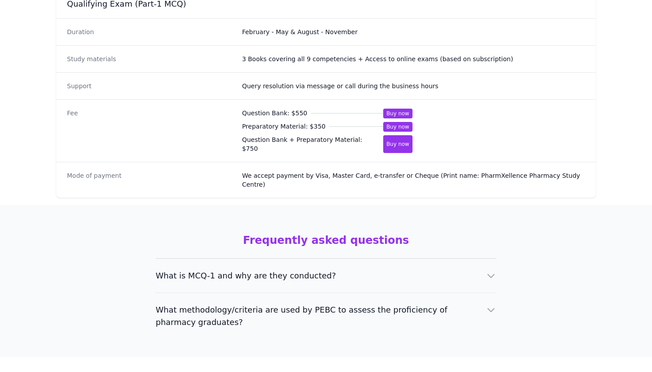  Describe the element at coordinates (151, 86) in the screenshot. I see `dt: Support` at that location.